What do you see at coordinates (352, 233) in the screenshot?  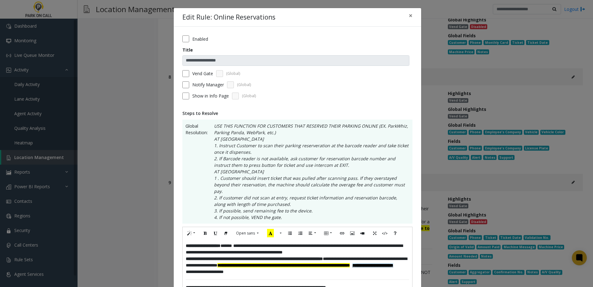 I see `button: Picture` at bounding box center [352, 233].